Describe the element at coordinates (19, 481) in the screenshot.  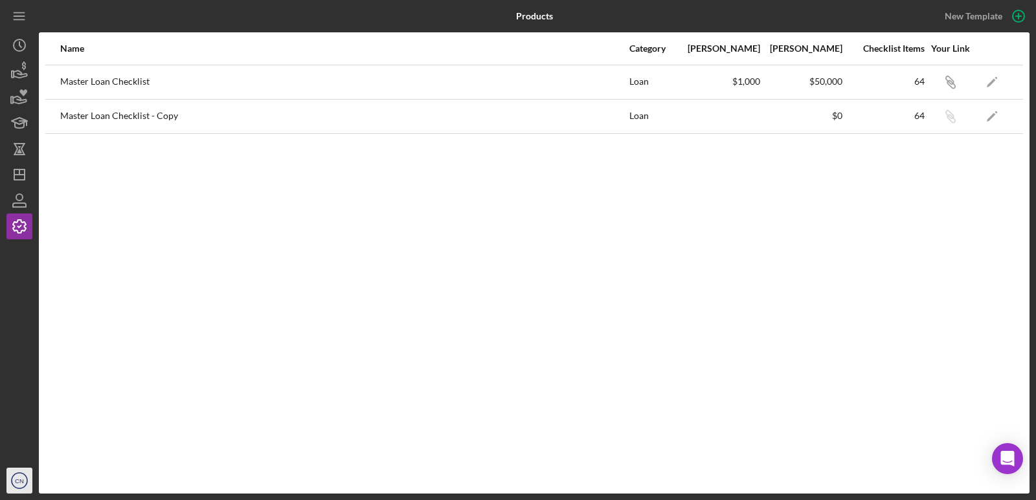
I see `button: CN` at that location.